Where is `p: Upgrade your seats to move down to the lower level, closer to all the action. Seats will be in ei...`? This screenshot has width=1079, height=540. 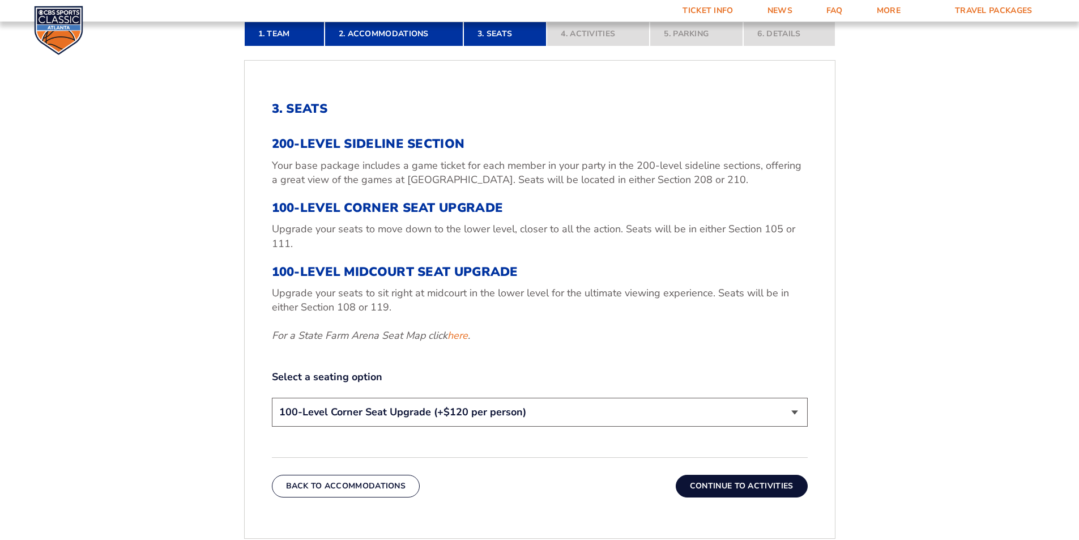 p: Upgrade your seats to move down to the lower level, closer to all the action. Seats will be in ei... is located at coordinates (540, 236).